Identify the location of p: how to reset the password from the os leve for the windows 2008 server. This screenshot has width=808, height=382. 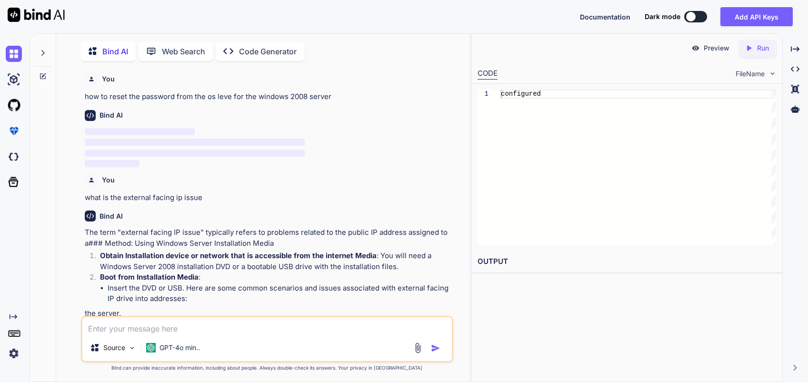
(268, 97).